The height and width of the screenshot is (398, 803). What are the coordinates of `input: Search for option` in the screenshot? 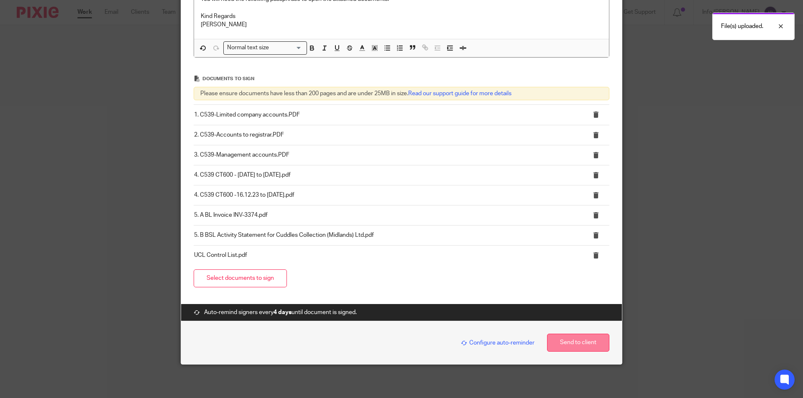 It's located at (287, 48).